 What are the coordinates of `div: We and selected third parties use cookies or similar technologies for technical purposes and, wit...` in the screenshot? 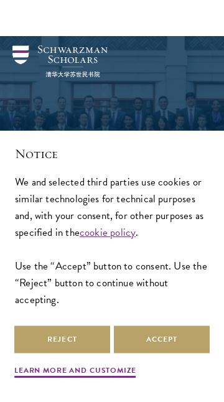 It's located at (112, 241).